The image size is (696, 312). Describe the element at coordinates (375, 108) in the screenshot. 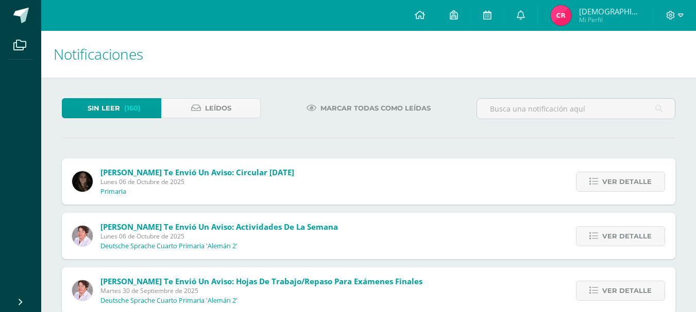

I see `span: Marcar todas como leídas` at that location.